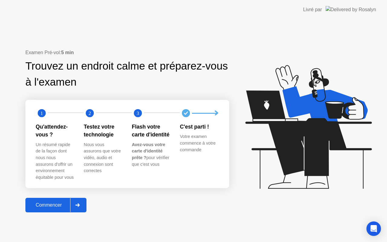 The image size is (387, 242). What do you see at coordinates (103, 158) in the screenshot?
I see `div: Nous vous assurons que votre vidéo, audio et connexion sont correctes` at bounding box center [103, 158].